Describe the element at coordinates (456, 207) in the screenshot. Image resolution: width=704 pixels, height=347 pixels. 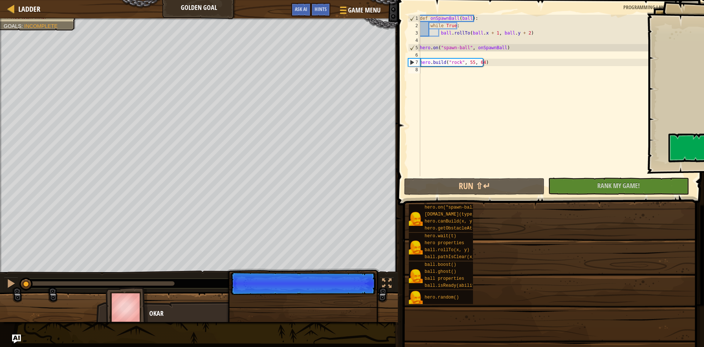
I see `span: hero.on("spawn-ball", f)` at that location.